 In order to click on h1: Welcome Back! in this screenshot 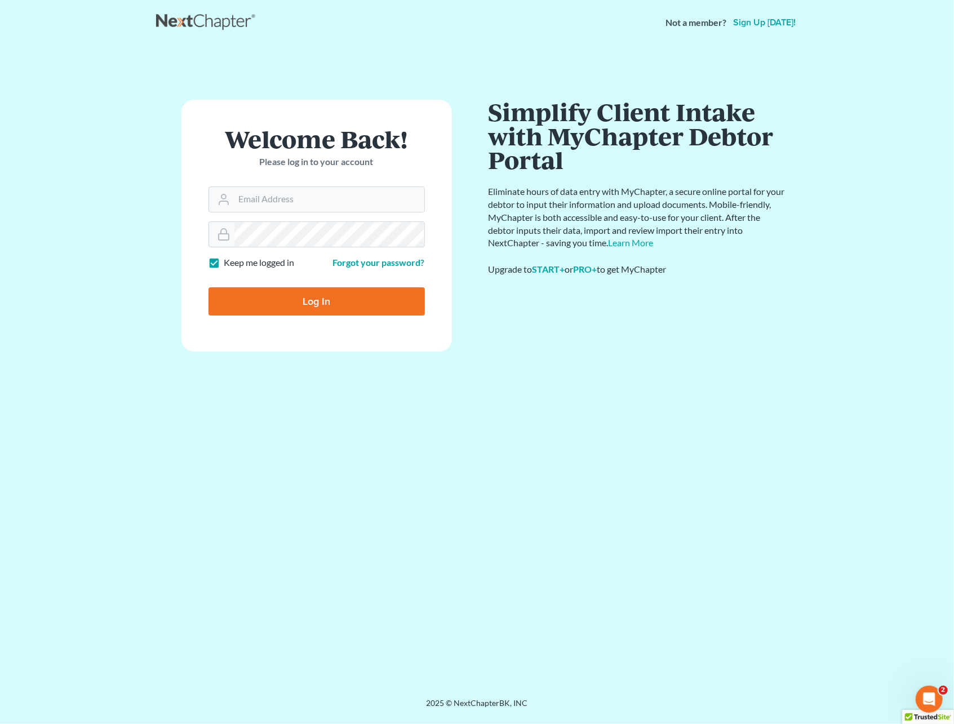, I will do `click(317, 139)`.